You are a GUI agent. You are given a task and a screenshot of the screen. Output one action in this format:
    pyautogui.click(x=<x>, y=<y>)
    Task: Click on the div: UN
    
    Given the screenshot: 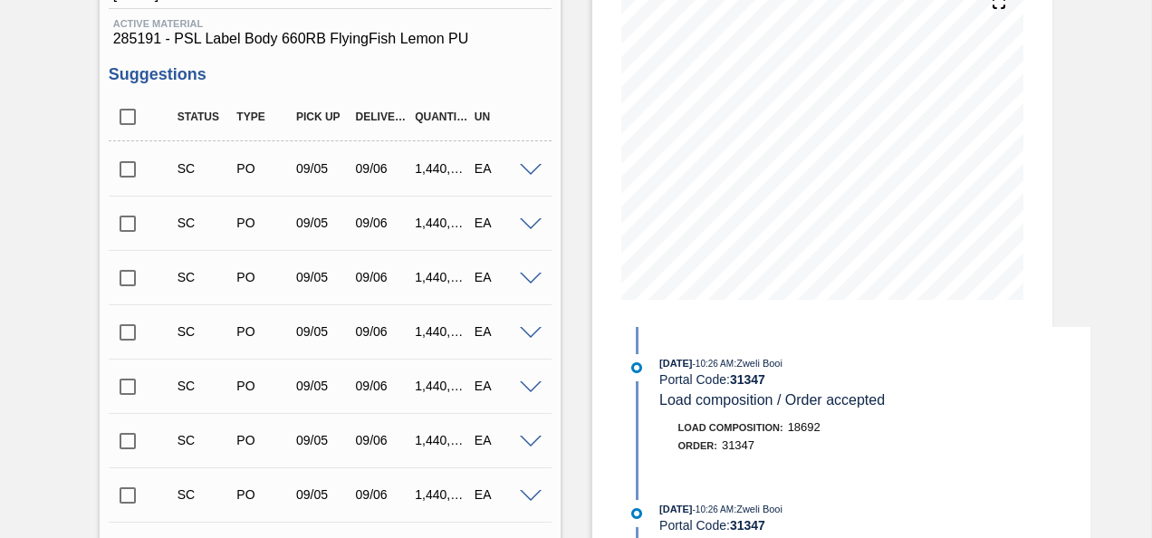 What is the action you would take?
    pyautogui.click(x=502, y=117)
    